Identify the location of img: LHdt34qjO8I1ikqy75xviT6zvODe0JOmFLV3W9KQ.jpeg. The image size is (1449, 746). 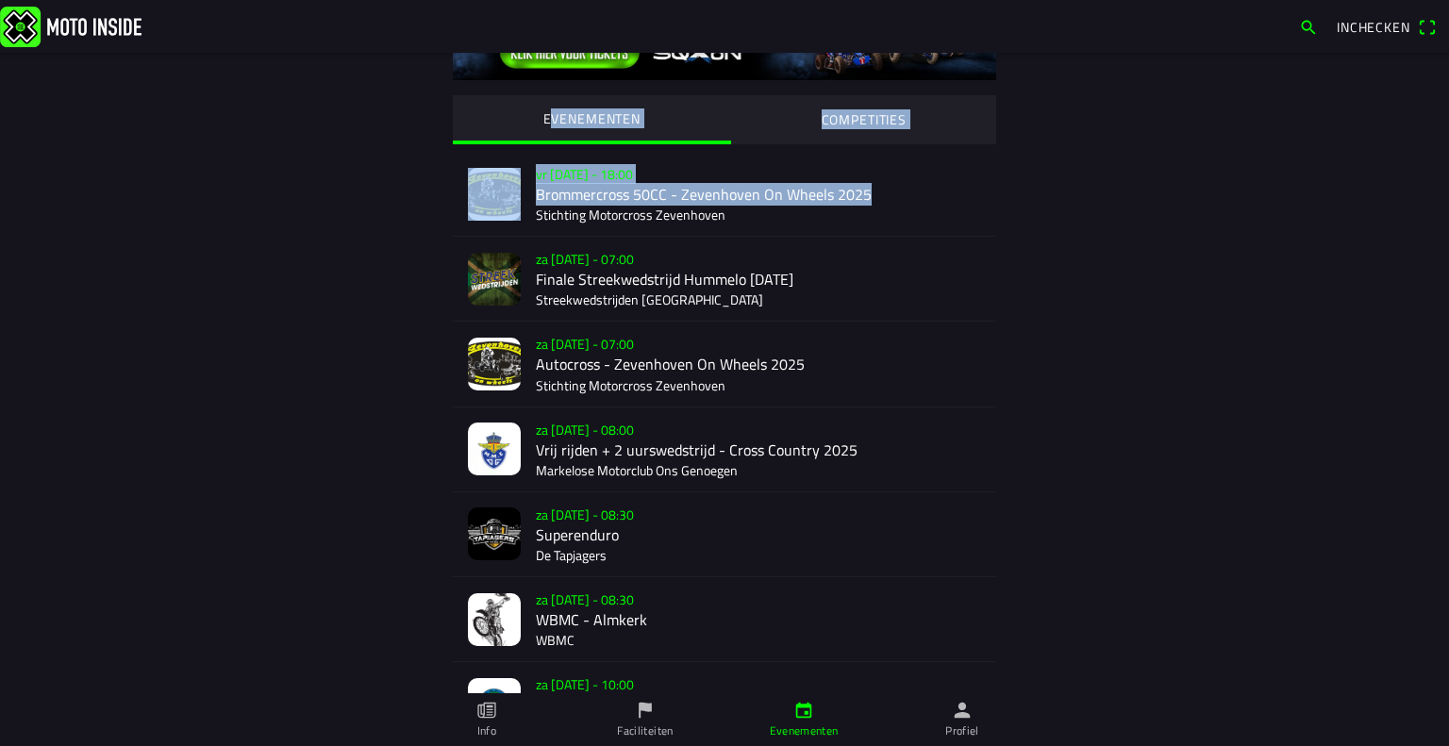
(494, 704).